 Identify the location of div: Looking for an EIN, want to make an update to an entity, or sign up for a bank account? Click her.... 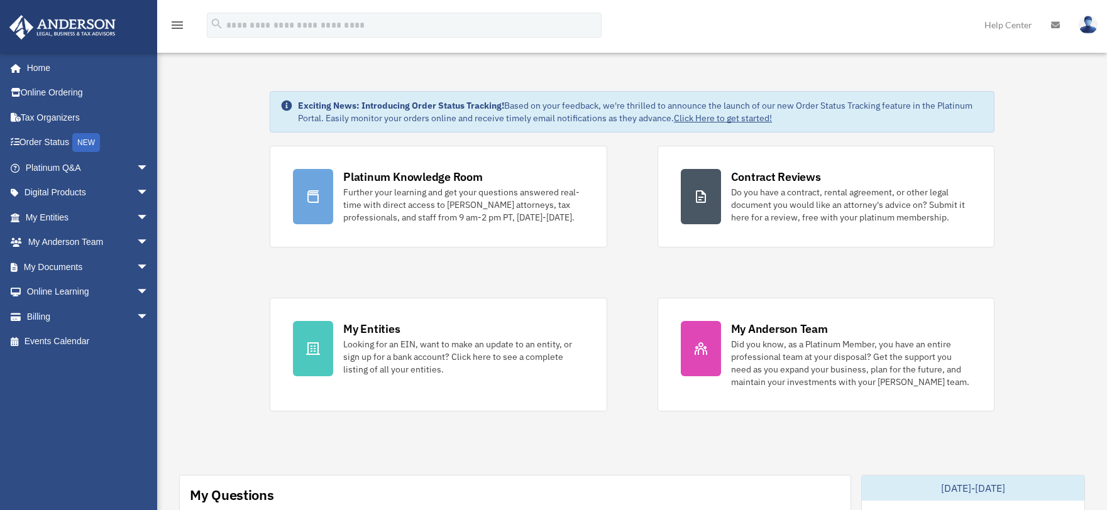
(463, 357).